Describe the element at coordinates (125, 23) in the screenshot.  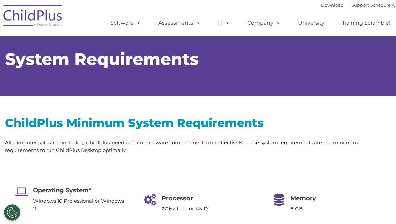
I see `a: Software` at that location.